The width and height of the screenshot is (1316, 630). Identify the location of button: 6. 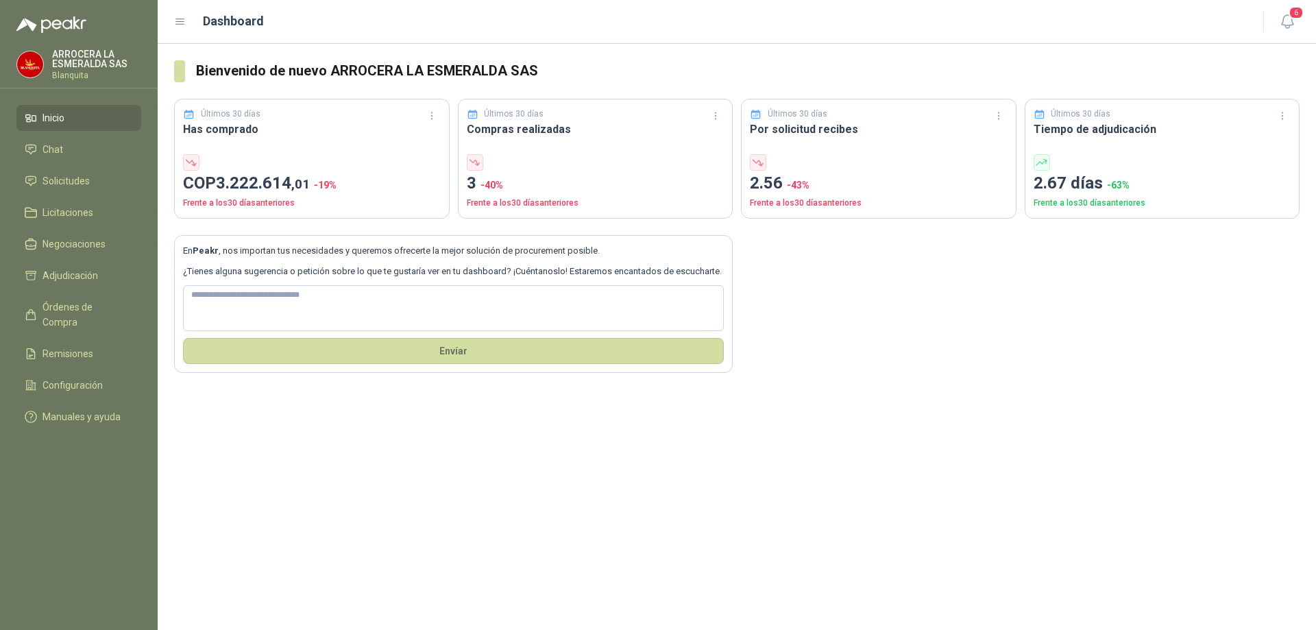
(1287, 22).